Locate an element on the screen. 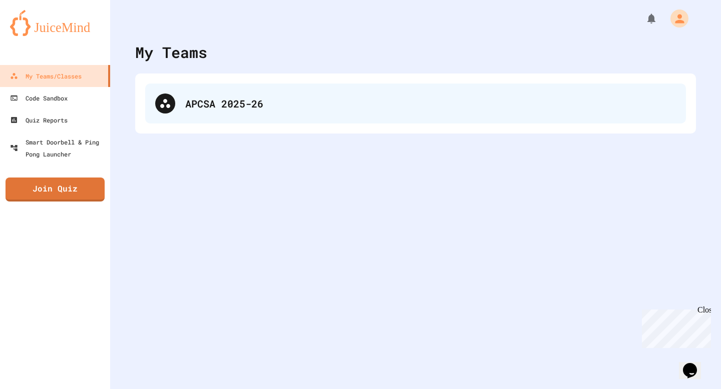 The image size is (721, 389). div: Quiz Reports is located at coordinates (39, 120).